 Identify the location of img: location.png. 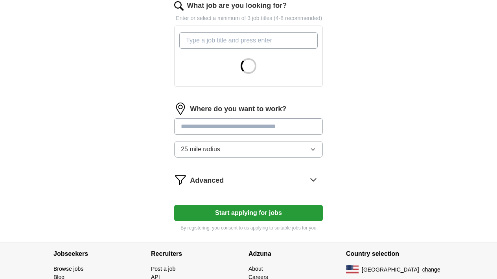
(180, 109).